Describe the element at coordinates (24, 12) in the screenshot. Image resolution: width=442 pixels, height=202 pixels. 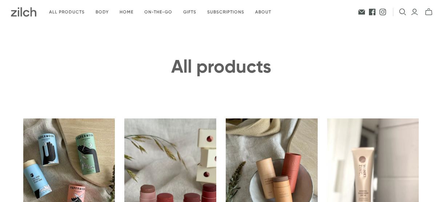
I see `img: Zilch has done the hard yards and handpicked the best ethical and sustainable products for you an...` at that location.